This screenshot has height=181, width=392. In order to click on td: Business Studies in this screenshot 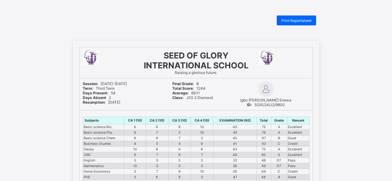, I will do `click(103, 144)`.